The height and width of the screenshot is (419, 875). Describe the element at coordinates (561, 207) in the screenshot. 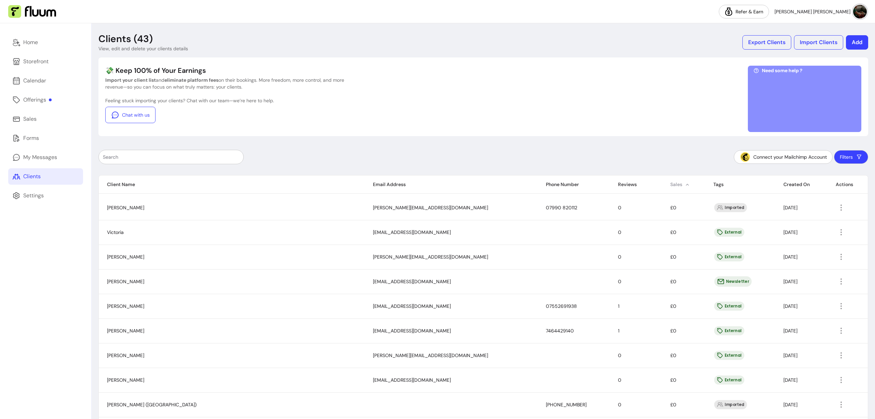

I see `span: 07990 820112` at that location.